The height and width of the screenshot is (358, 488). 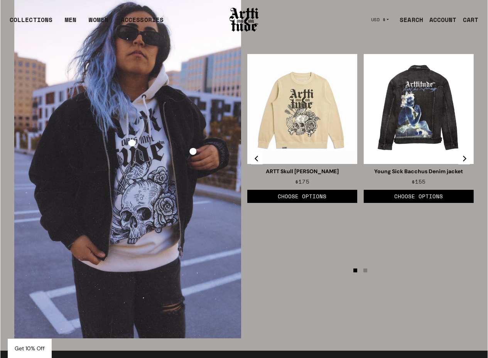 What do you see at coordinates (30, 348) in the screenshot?
I see `div: Get 10% Off` at bounding box center [30, 348].